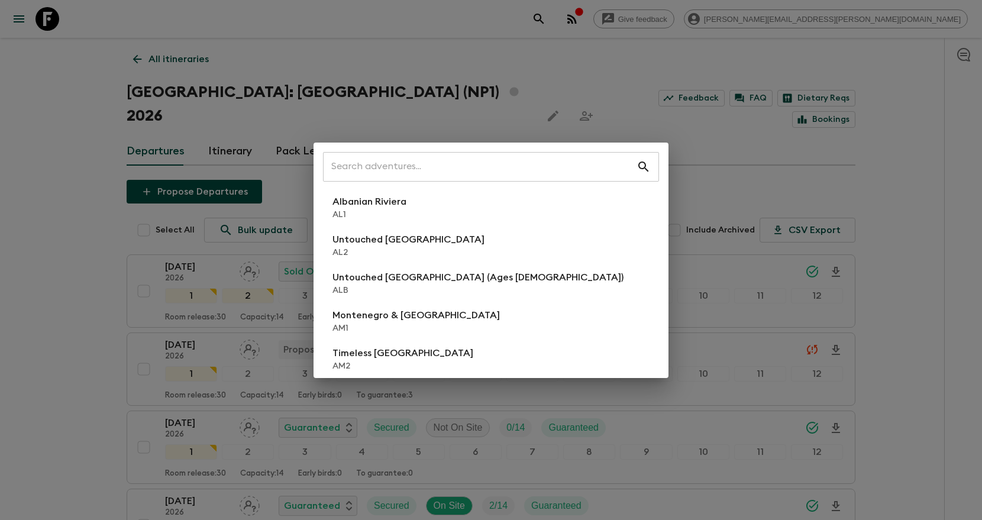 The image size is (982, 520). I want to click on p: AL1, so click(369, 215).